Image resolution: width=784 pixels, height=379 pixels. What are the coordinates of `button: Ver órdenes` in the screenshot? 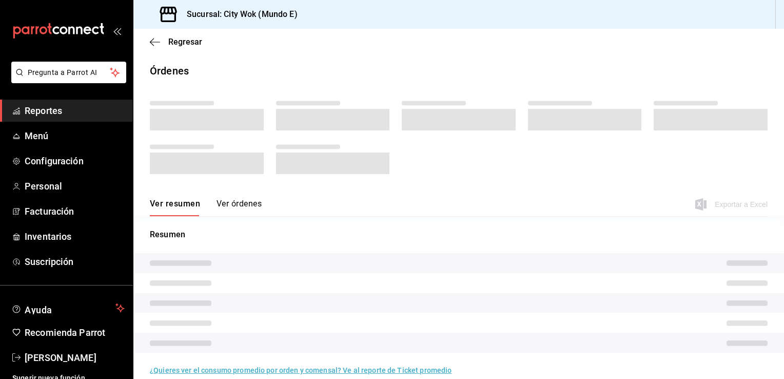 It's located at (239, 207).